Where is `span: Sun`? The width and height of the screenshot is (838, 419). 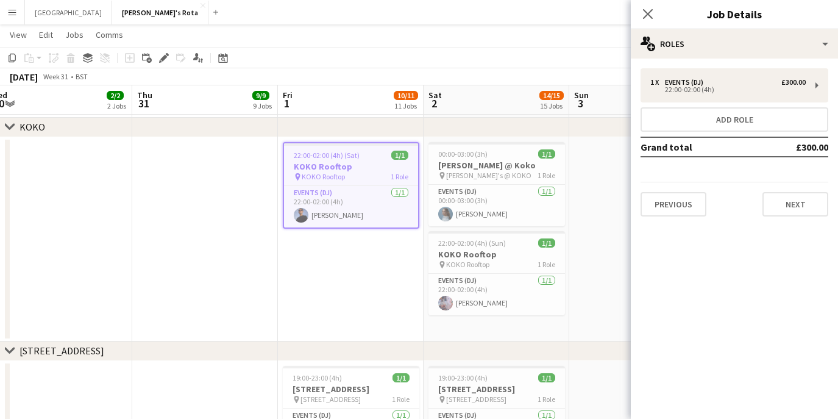 span: Sun is located at coordinates (582, 95).